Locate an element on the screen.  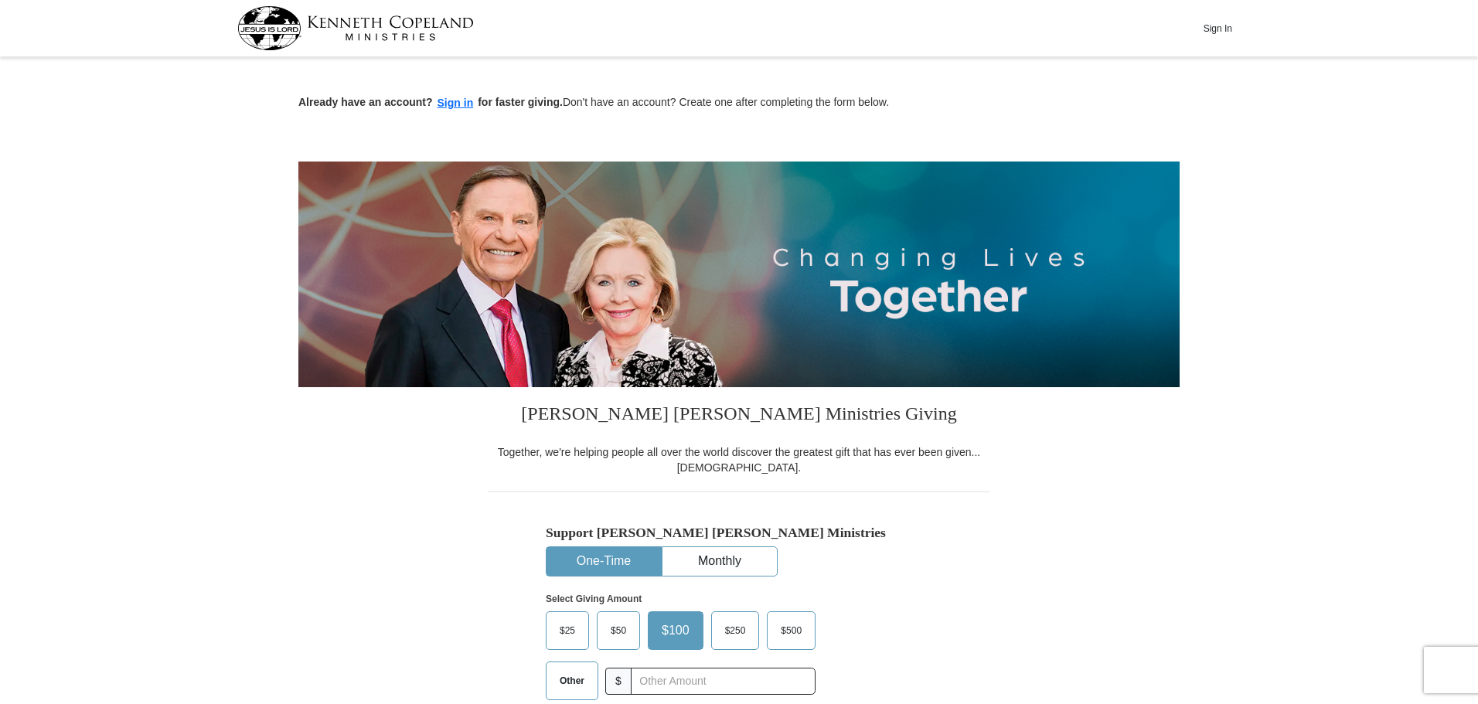
div: Together, we're helping people all over the world discover the greatest gift that has ever been g... is located at coordinates (739, 460).